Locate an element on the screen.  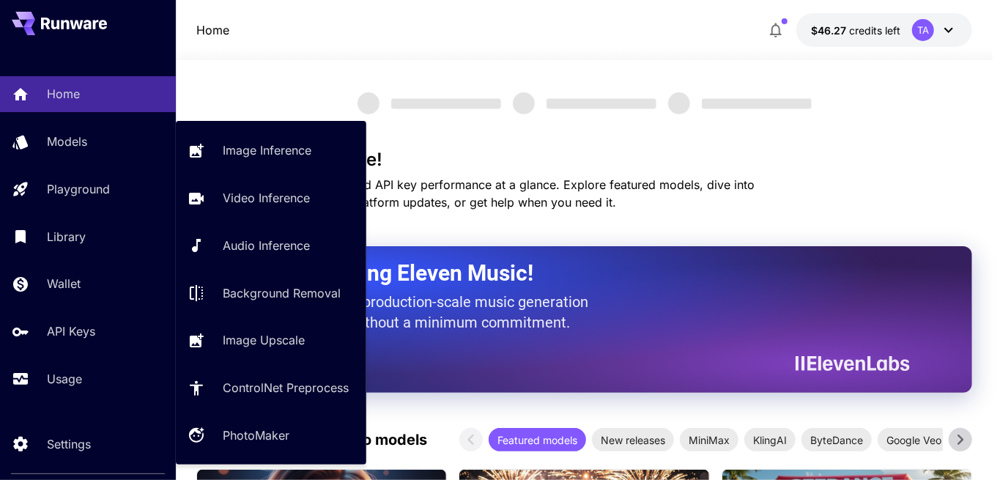
h2: Now Supporting Eleven Music! is located at coordinates (565, 273).